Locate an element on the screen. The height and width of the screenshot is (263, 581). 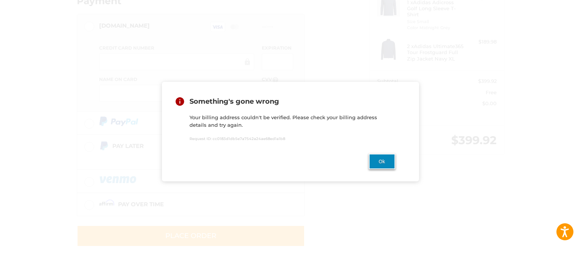
button: Ok is located at coordinates (382, 161).